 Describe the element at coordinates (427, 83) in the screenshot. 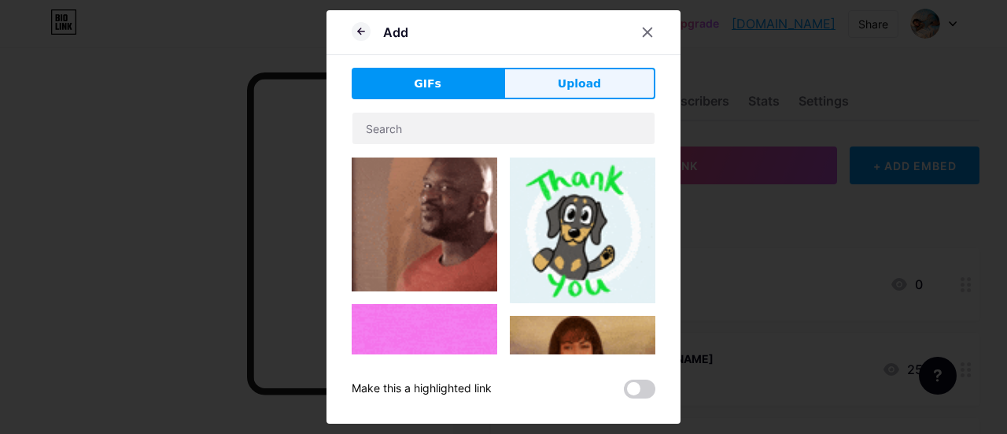

I see `span: GIFs` at that location.